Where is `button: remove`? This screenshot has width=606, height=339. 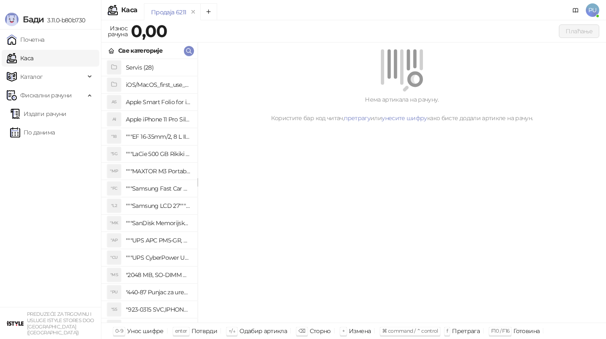
button: remove is located at coordinates (193, 12).